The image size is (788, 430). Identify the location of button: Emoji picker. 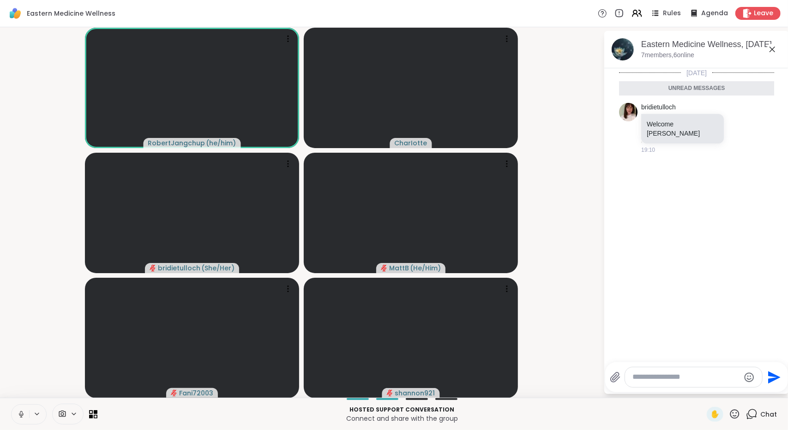
(749, 378).